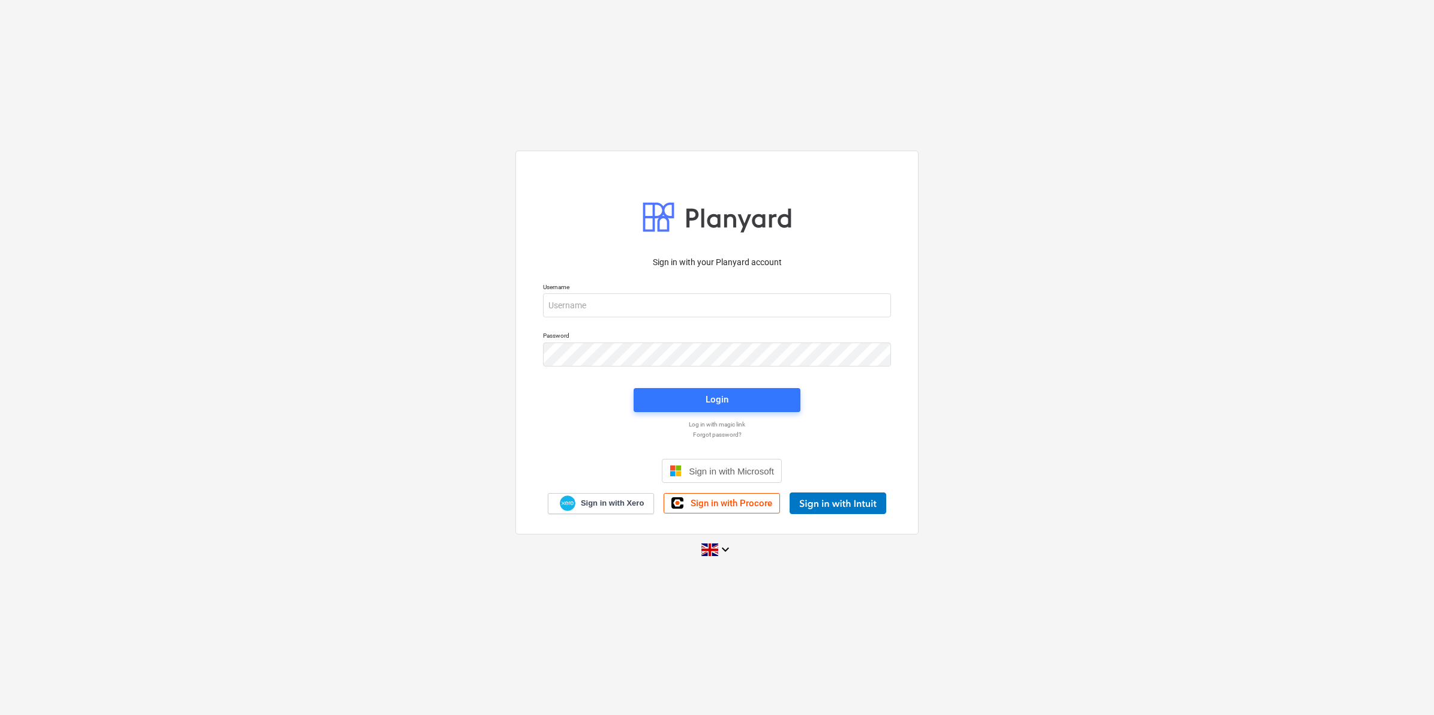  What do you see at coordinates (717, 262) in the screenshot?
I see `p: Sign in with your Planyard account` at bounding box center [717, 262].